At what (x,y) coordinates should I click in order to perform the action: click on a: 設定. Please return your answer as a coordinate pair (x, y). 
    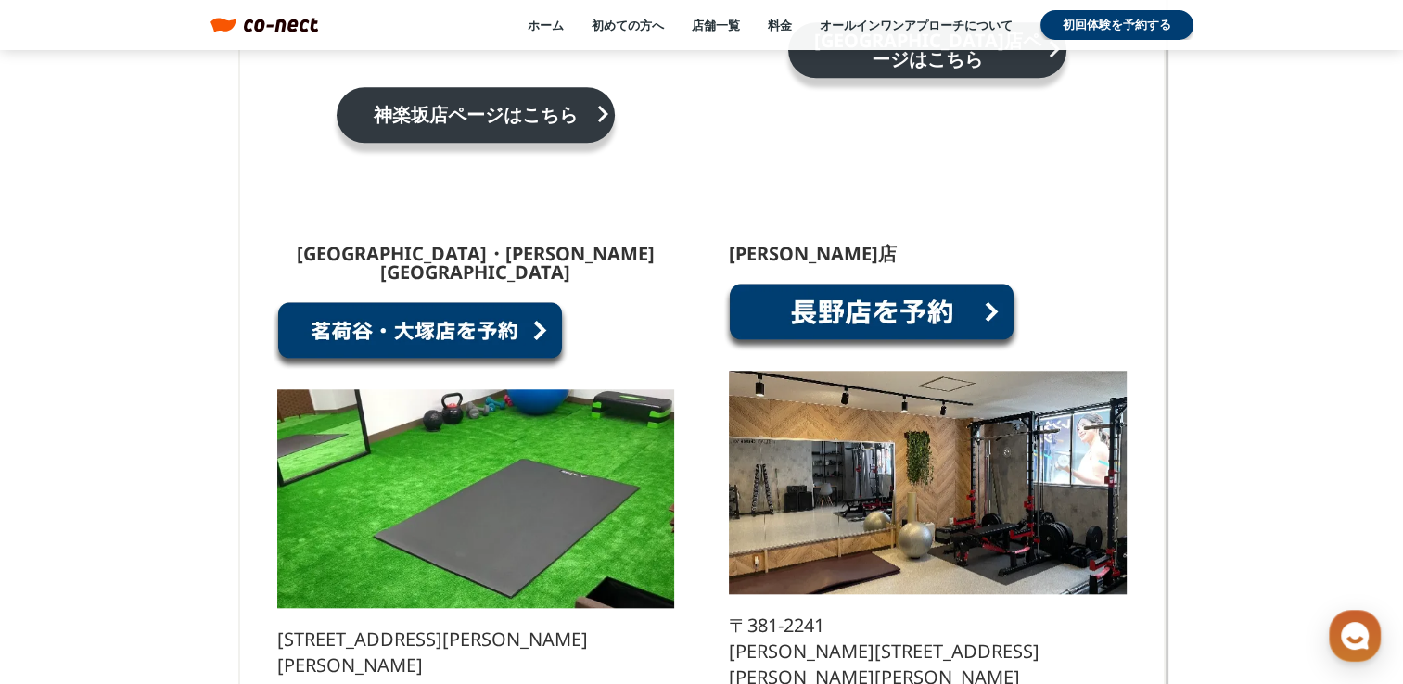
    Looking at the image, I should click on (298, 554).